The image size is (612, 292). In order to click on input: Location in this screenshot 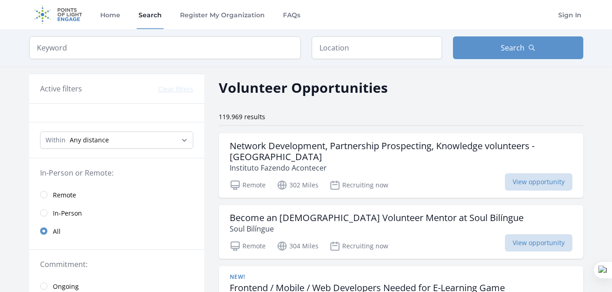, I will do `click(377, 48)`.